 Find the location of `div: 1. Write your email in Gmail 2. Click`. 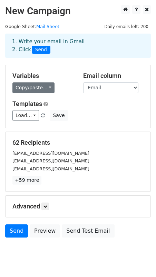

div: 1. Write your email in Gmail 2. Click is located at coordinates (78, 46).